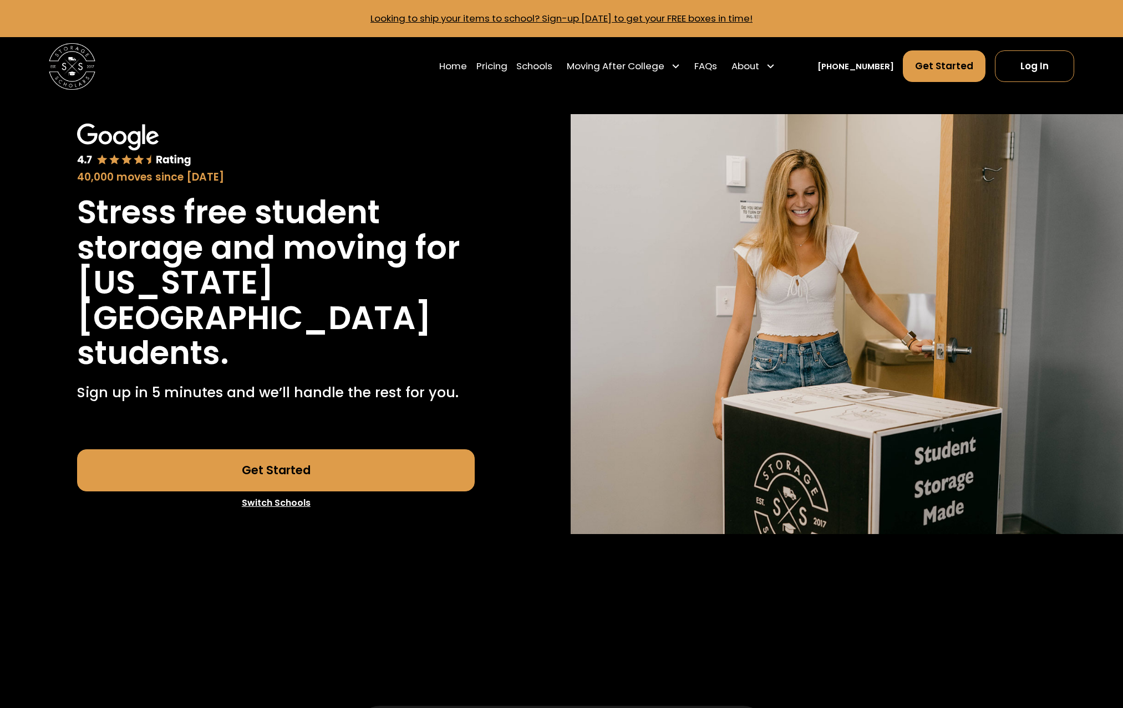  I want to click on a: Schools, so click(534, 66).